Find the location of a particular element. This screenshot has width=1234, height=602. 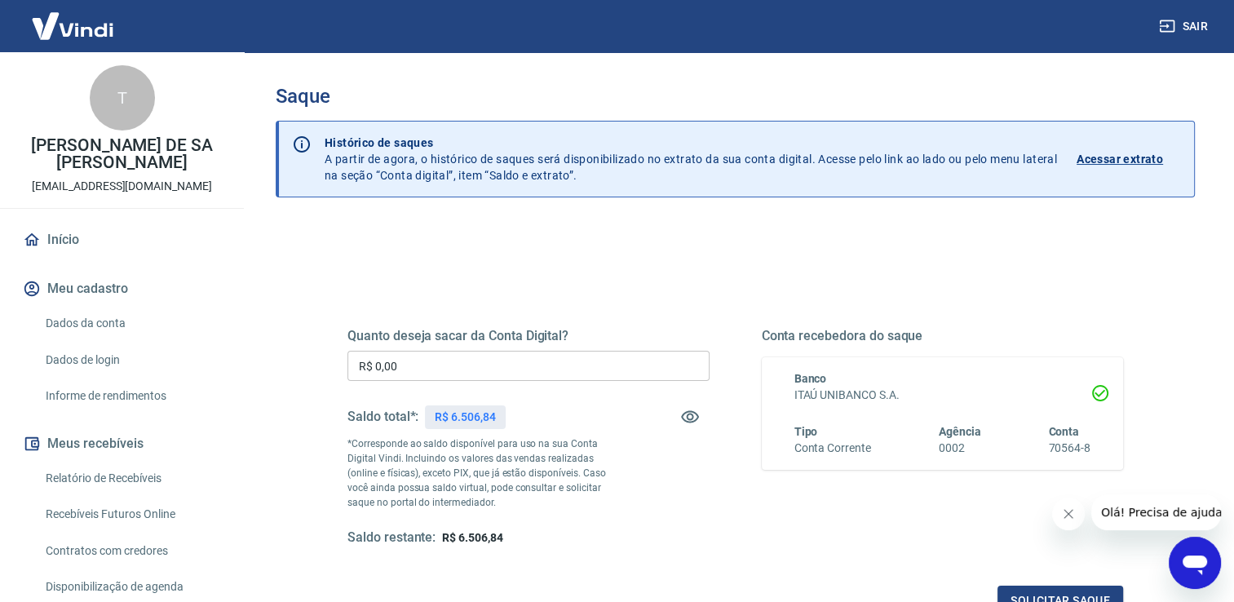

button: Meus recebíveis is located at coordinates (121, 444).